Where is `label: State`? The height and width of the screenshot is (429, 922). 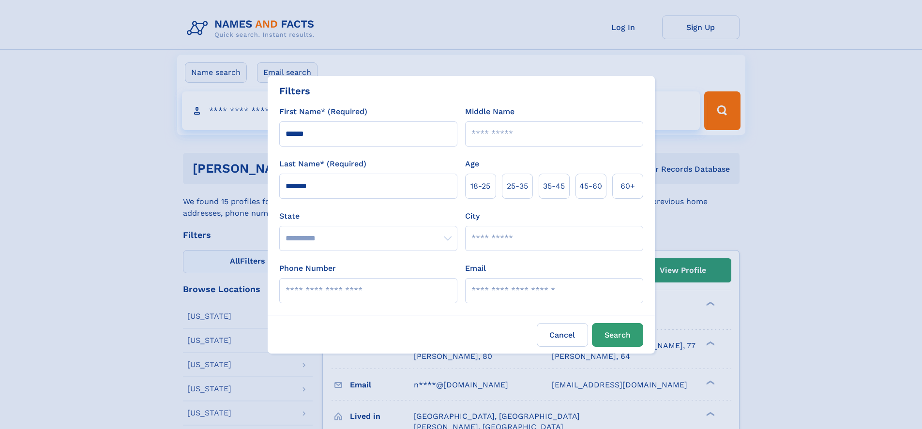
label: State is located at coordinates (368, 216).